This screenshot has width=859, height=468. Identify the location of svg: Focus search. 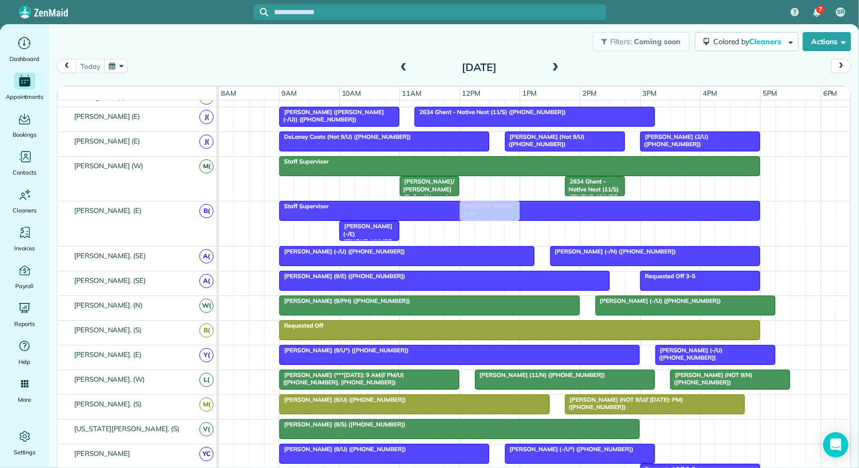
(264, 12).